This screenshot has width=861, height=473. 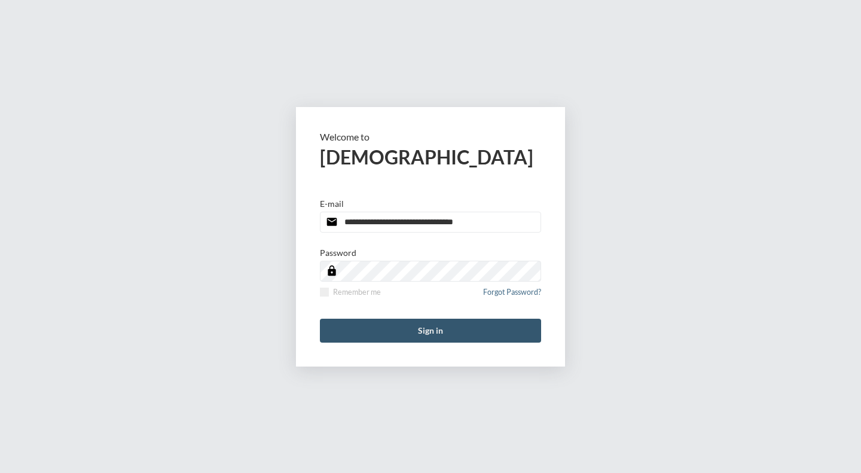 What do you see at coordinates (430, 331) in the screenshot?
I see `button: Sign in` at bounding box center [430, 331].